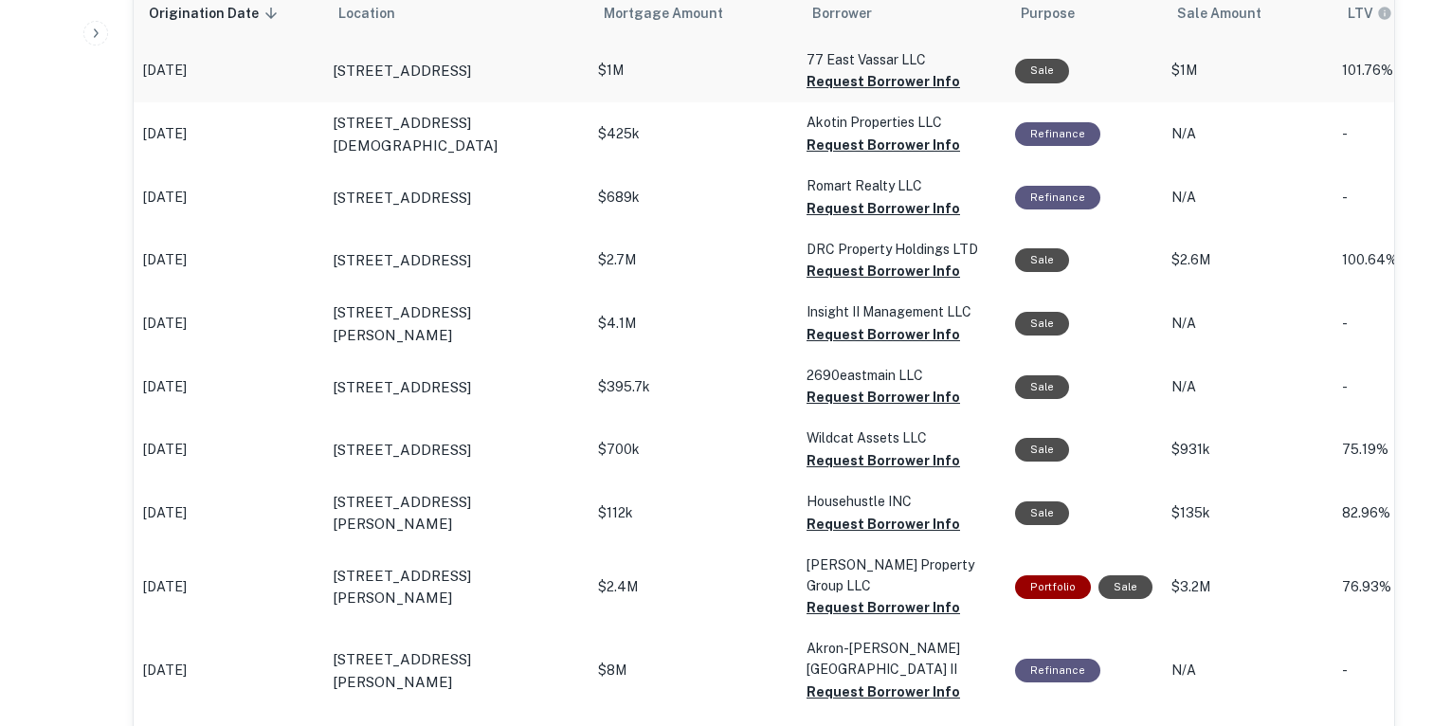 The height and width of the screenshot is (726, 1433). Describe the element at coordinates (901, 60) in the screenshot. I see `p: 77 East Vassar LLC` at that location.